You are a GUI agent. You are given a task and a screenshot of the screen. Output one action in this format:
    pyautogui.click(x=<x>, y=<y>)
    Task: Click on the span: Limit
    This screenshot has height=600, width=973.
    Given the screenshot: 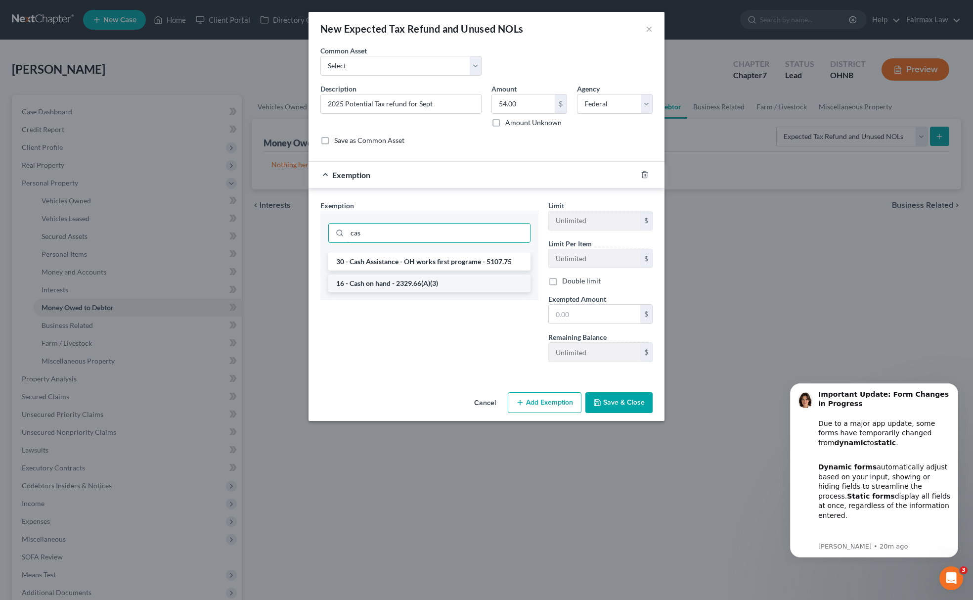 What is the action you would take?
    pyautogui.click(x=556, y=205)
    